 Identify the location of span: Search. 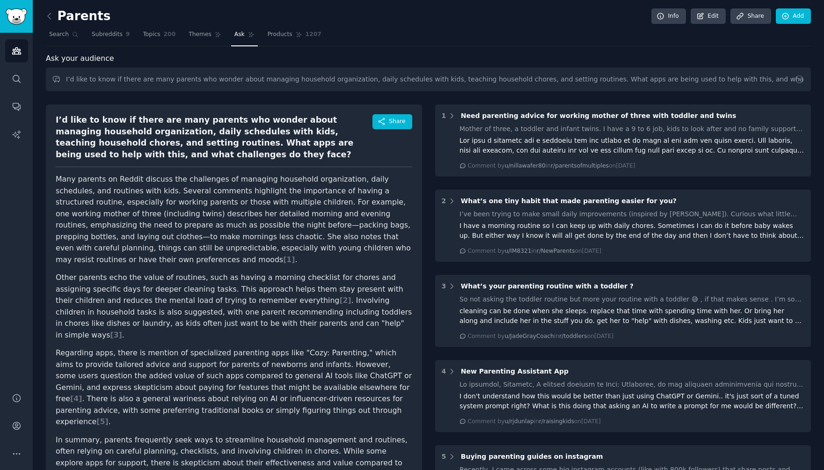
(59, 35).